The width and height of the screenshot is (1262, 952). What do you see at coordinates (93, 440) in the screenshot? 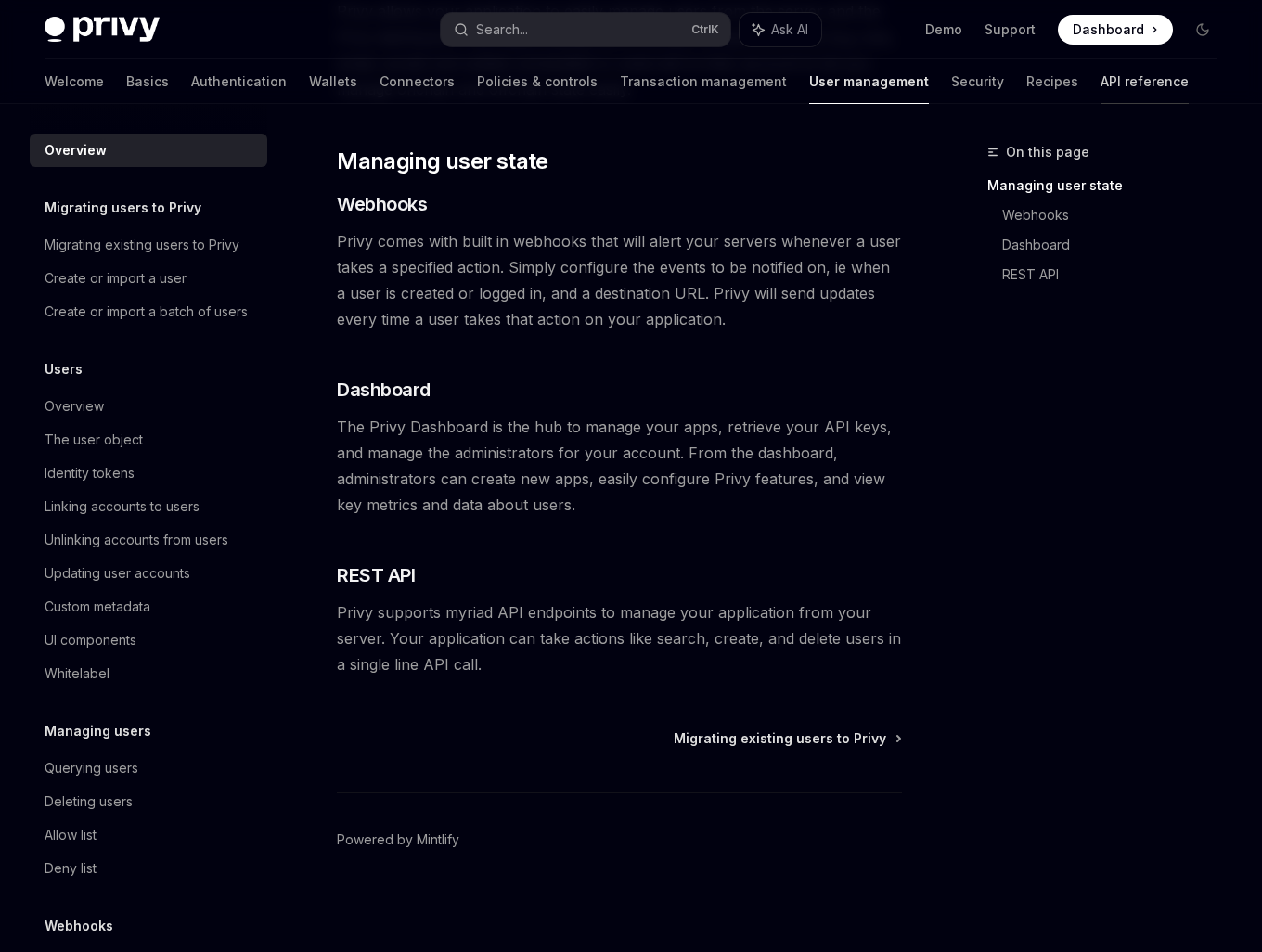
I see `div: The user object` at bounding box center [93, 440].